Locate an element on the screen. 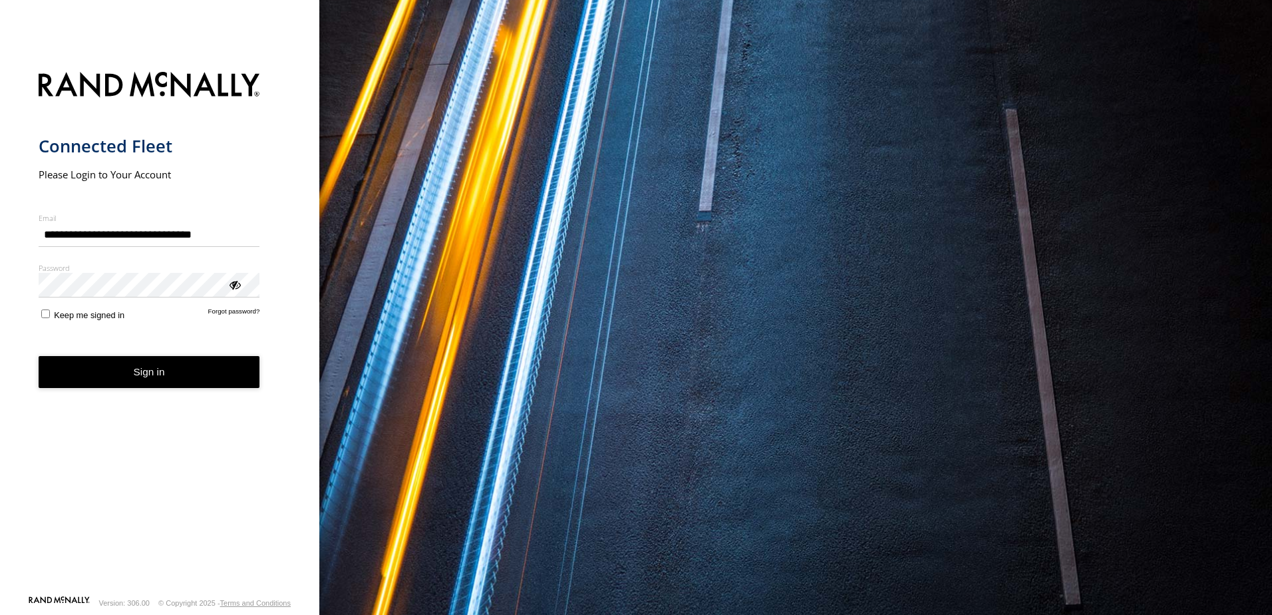 The width and height of the screenshot is (1272, 615). div: © Copyright 2025 - is located at coordinates (224, 603).